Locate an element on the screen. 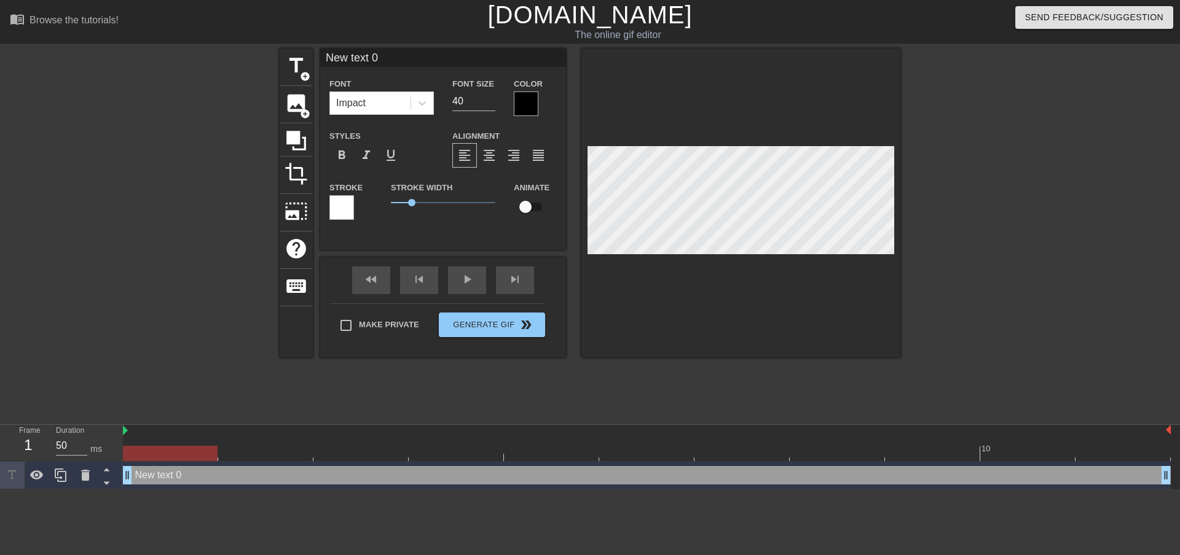 The height and width of the screenshot is (555, 1180). div: Frame is located at coordinates (28, 443).